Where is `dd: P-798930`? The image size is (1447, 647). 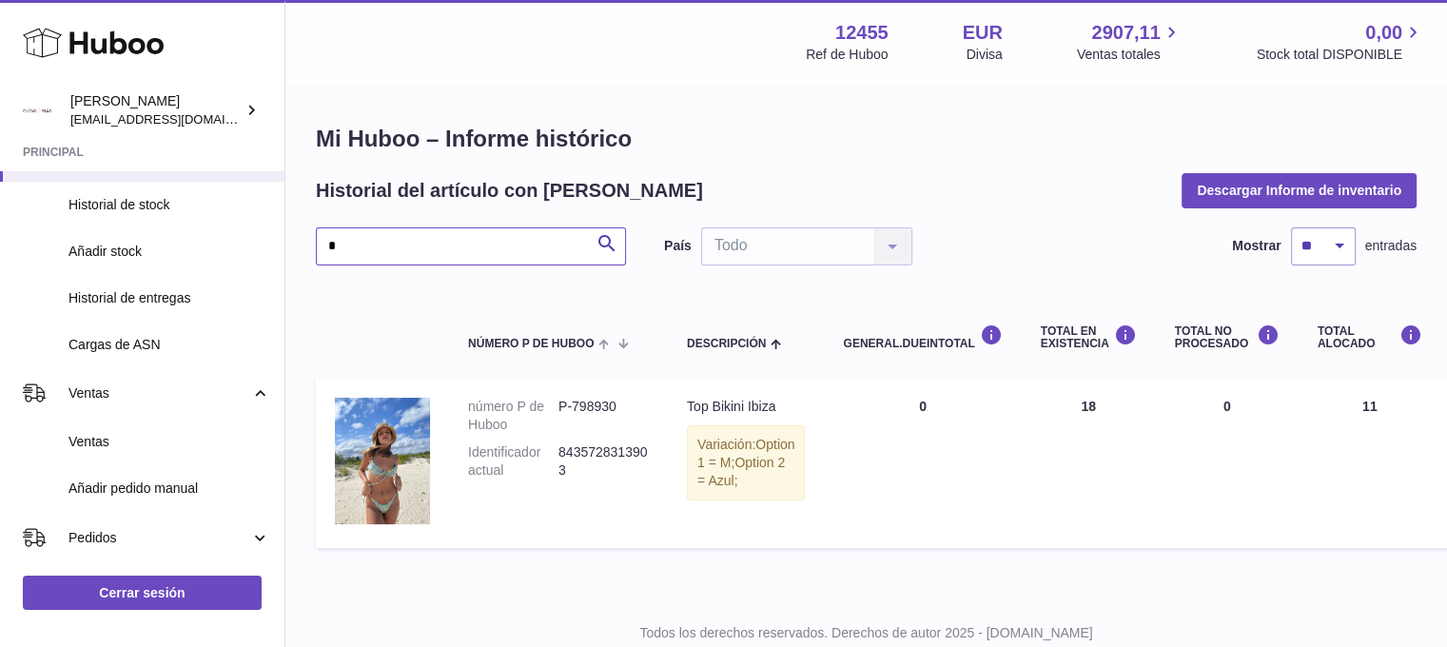 dd: P-798930 is located at coordinates (603, 416).